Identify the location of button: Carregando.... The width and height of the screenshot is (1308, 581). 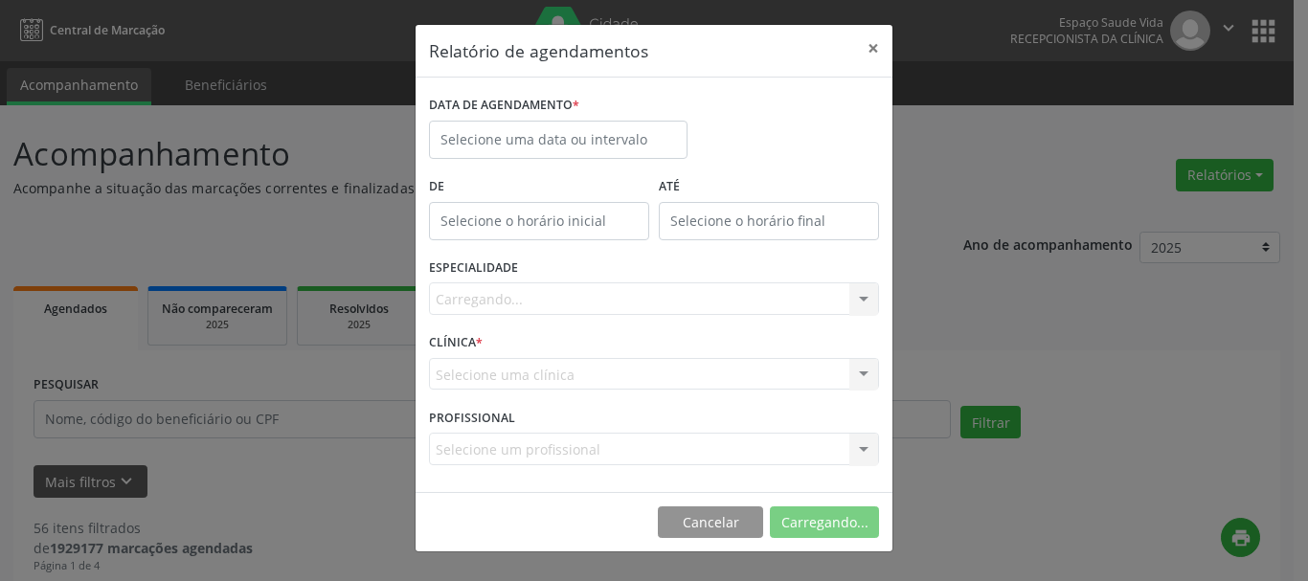
(825, 523).